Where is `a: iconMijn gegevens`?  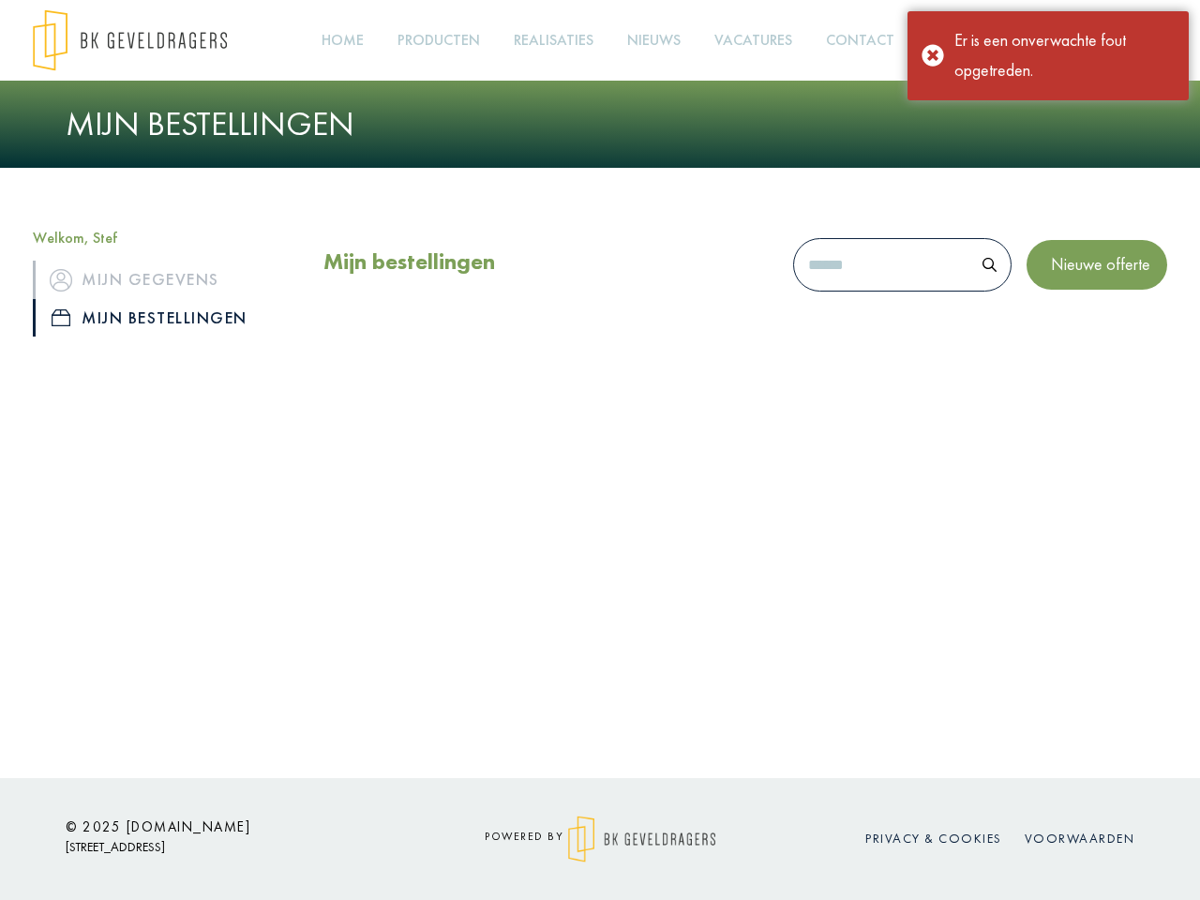
a: iconMijn gegevens is located at coordinates (164, 279).